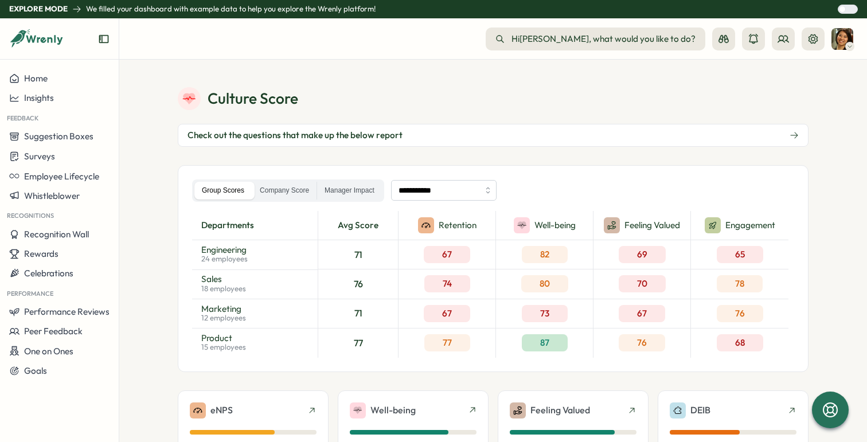 The width and height of the screenshot is (867, 442). What do you see at coordinates (41, 253) in the screenshot?
I see `span: Rewards` at bounding box center [41, 253].